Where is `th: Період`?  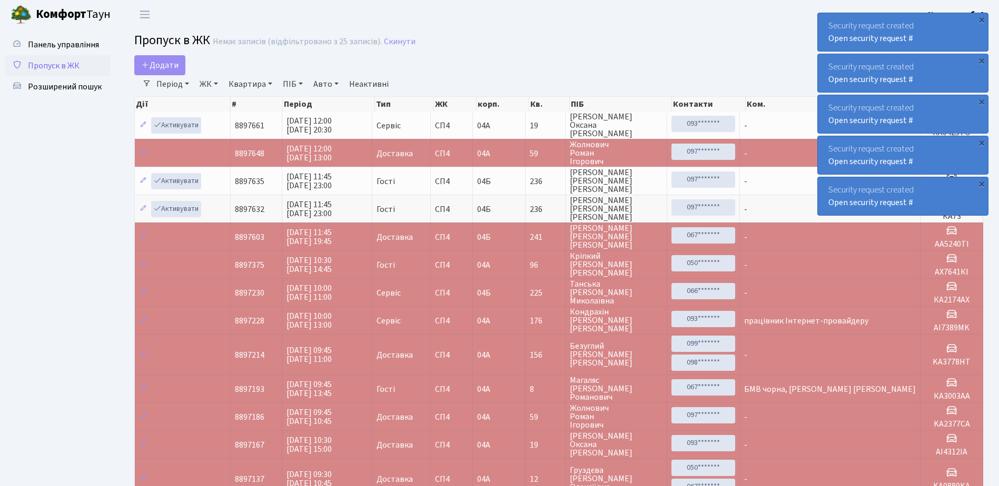
th: Період is located at coordinates (328, 104).